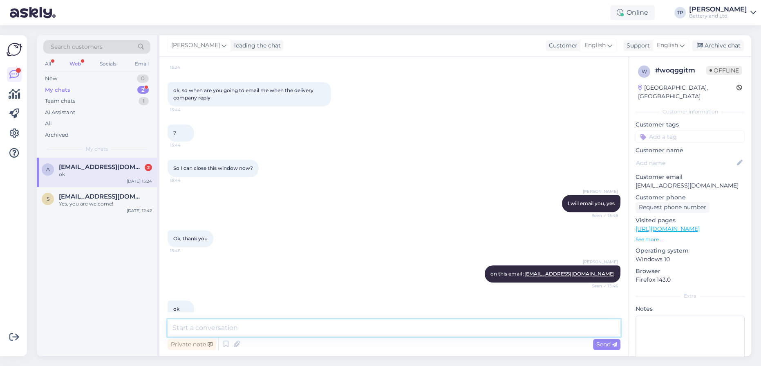 The width and height of the screenshot is (761, 366). Describe the element at coordinates (680, 13) in the screenshot. I see `div: TP` at that location.